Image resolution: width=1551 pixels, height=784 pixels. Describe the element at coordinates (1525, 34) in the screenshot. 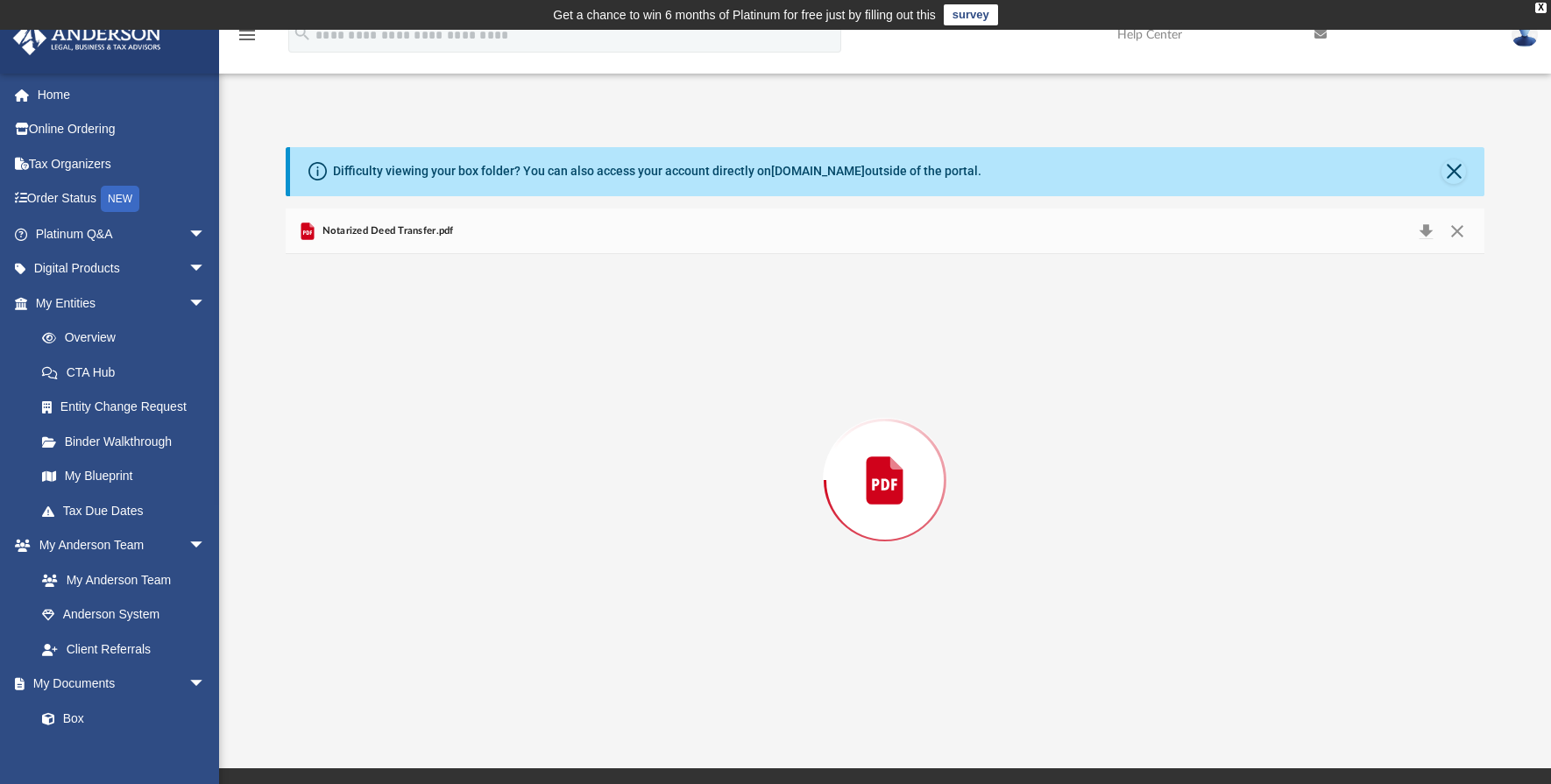

I see `img: User Pic` at that location.